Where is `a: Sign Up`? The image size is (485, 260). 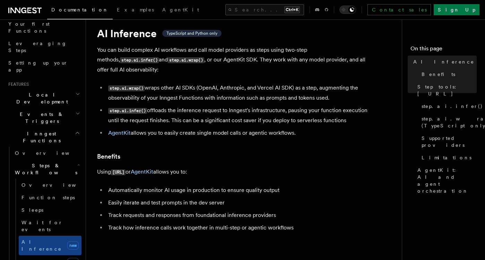
a: Sign Up is located at coordinates (456, 10).